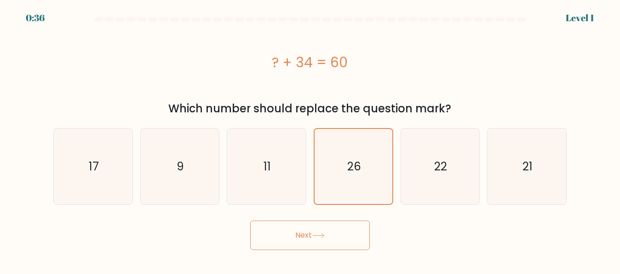 This screenshot has height=274, width=620. I want to click on div: 0:36, so click(35, 18).